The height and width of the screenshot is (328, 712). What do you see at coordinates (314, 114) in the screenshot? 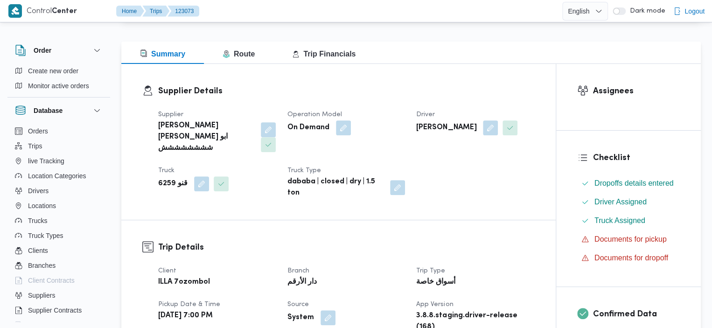
I see `span: Operation Model` at bounding box center [314, 114].